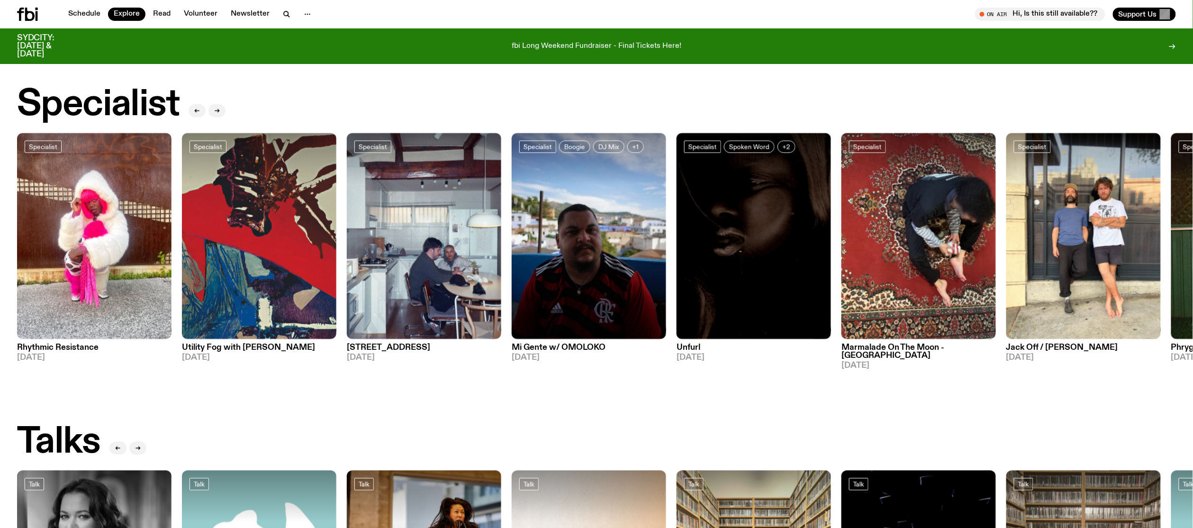 The image size is (1193, 528). What do you see at coordinates (58, 442) in the screenshot?
I see `h2: Talks` at bounding box center [58, 442].